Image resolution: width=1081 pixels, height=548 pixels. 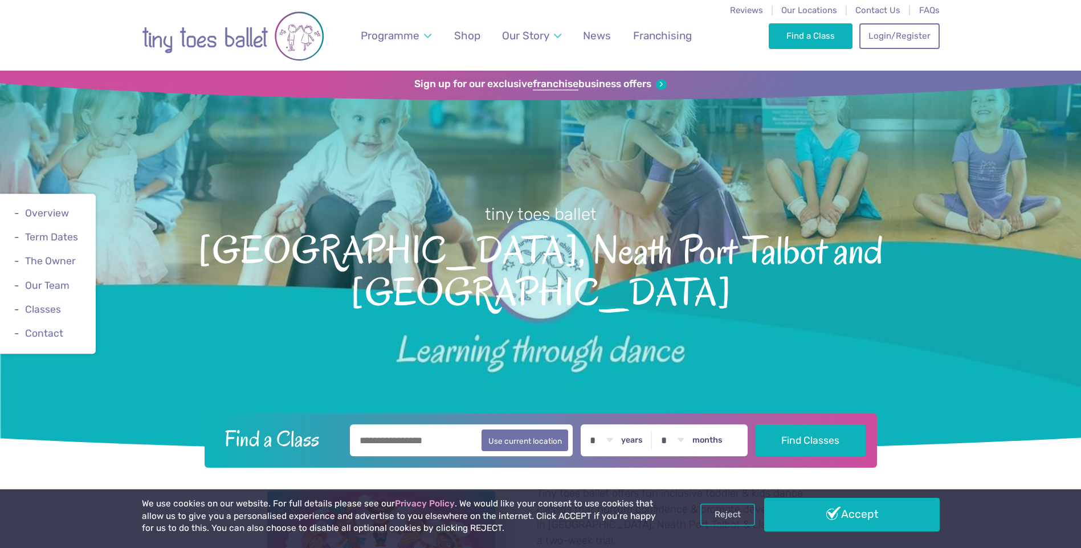 What do you see at coordinates (425, 504) in the screenshot?
I see `a: Privacy Policy` at bounding box center [425, 504].